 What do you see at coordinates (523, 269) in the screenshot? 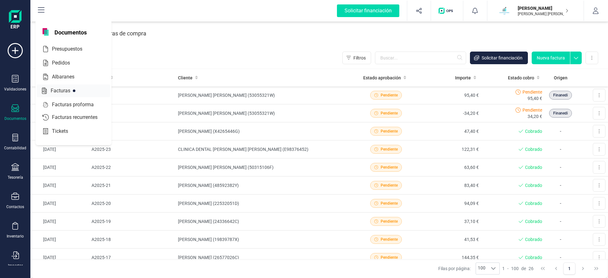
I see `span: de` at bounding box center [523, 269].